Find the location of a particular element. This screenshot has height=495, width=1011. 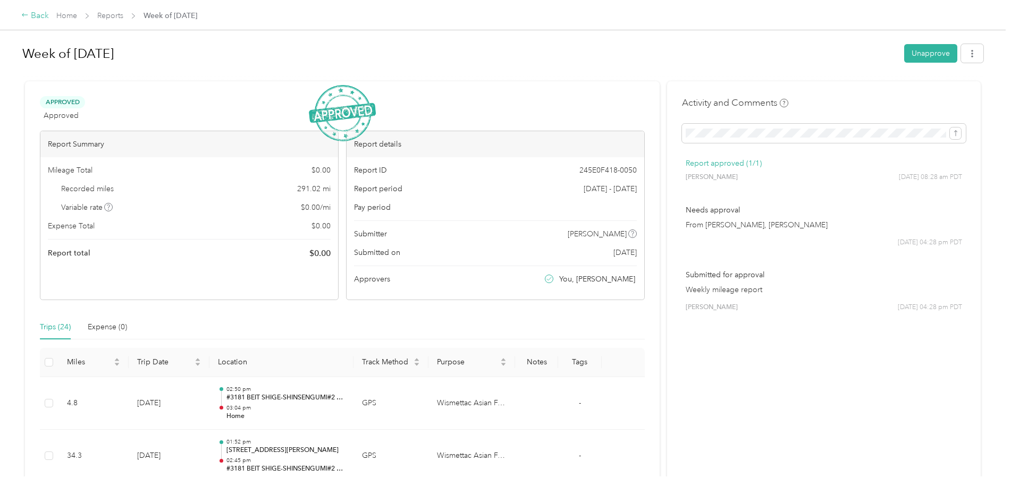

div: Report Summary is located at coordinates (189, 144).